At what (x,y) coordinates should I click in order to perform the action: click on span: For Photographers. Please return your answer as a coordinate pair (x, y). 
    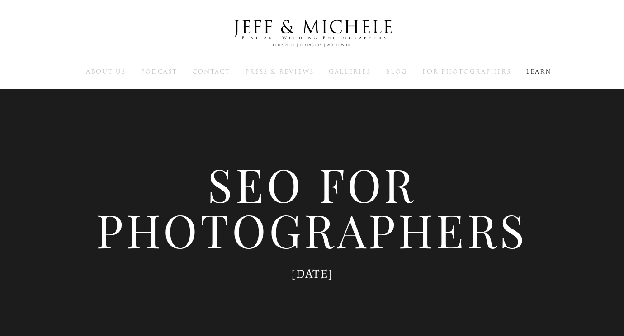
    Looking at the image, I should click on (466, 71).